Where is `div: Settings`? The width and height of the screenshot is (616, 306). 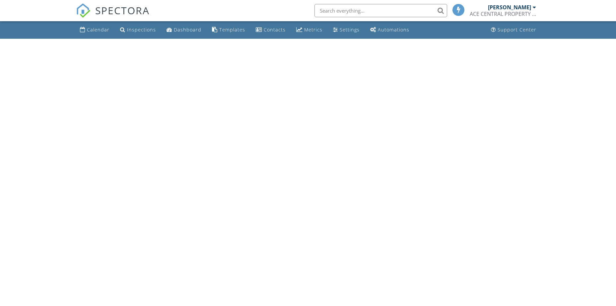
div: Settings is located at coordinates (349, 30).